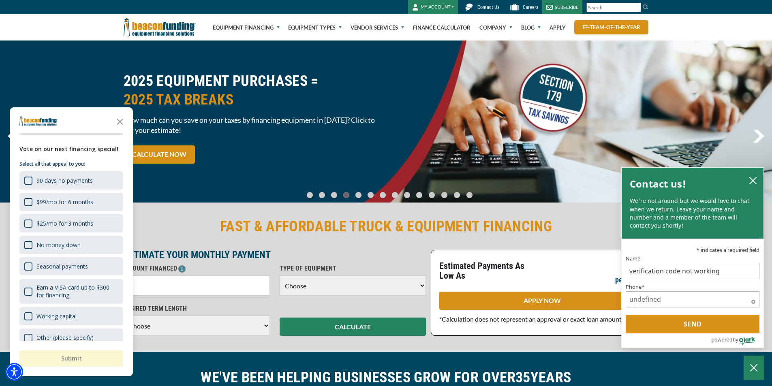  Describe the element at coordinates (407, 195) in the screenshot. I see `a: Go To Slide 8` at that location.